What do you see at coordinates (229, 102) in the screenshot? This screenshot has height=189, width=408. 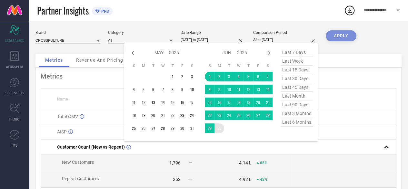 I see `td: Tue Jun 17 2025` at bounding box center [229, 102].